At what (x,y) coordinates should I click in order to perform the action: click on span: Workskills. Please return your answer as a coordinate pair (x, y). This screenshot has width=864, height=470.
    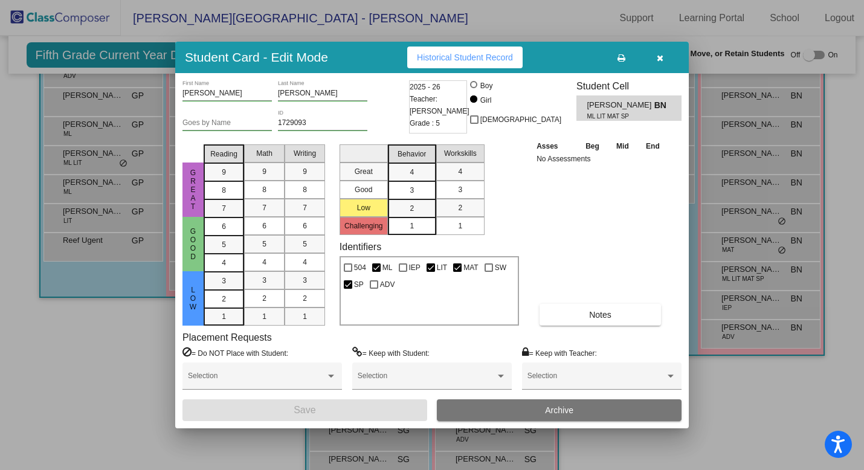
    Looking at the image, I should click on (460, 153).